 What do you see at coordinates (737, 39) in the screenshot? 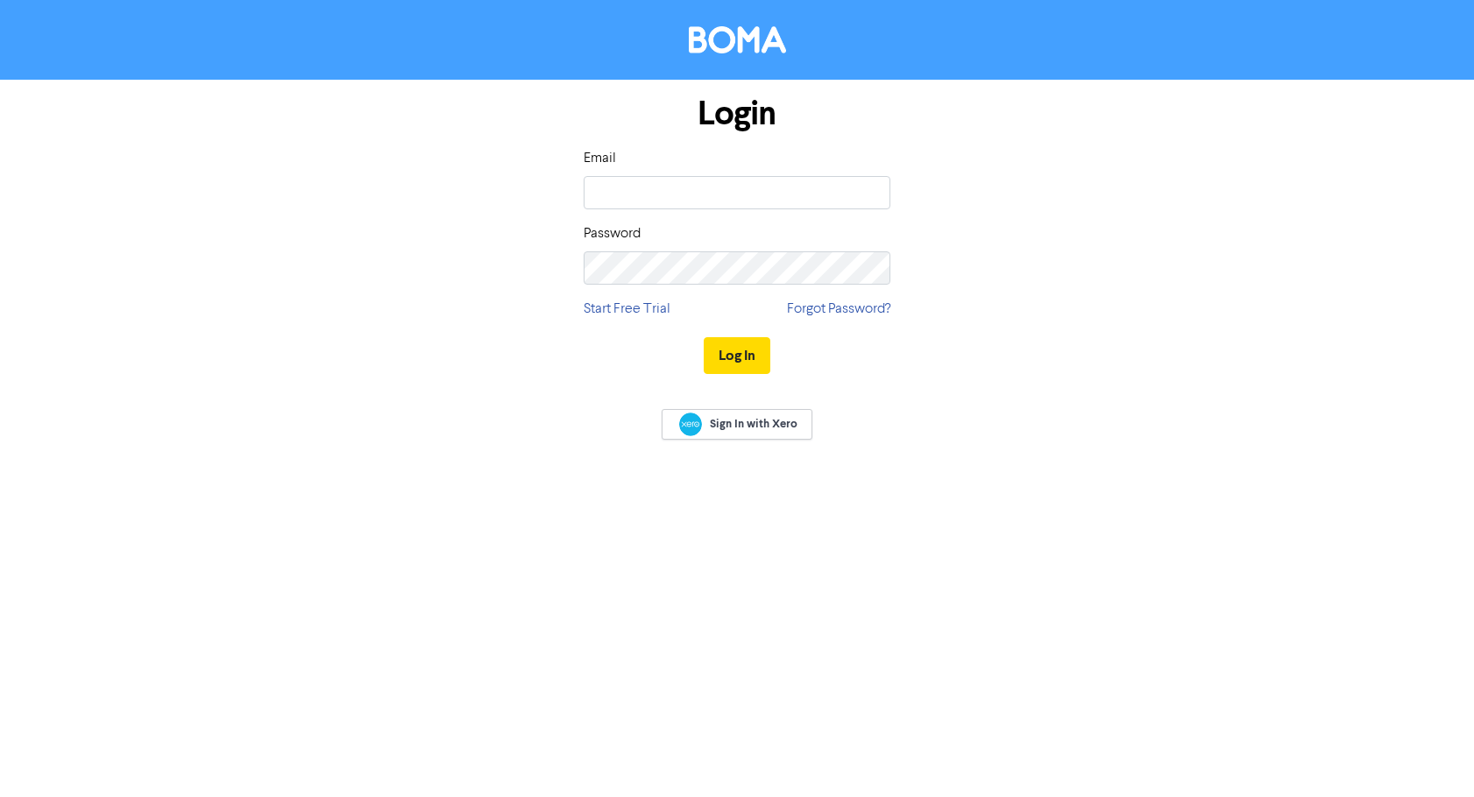
I see `img: BOMA Logo` at bounding box center [737, 39].